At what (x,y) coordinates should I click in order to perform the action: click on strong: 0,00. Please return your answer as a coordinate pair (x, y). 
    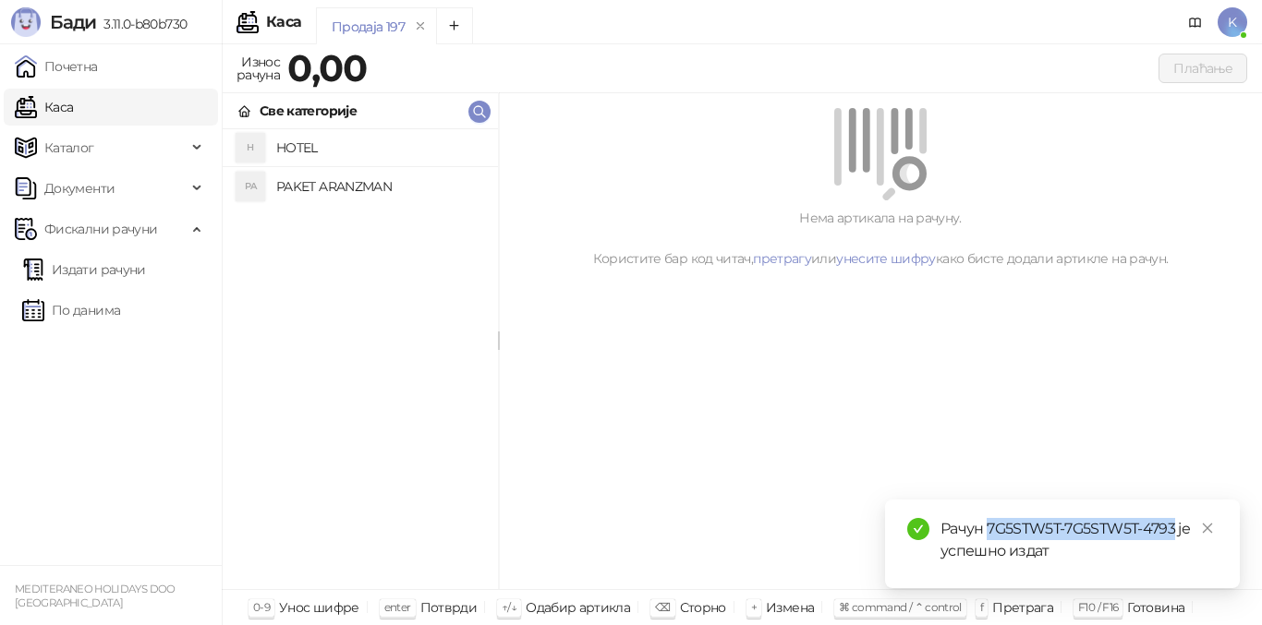
    Looking at the image, I should click on (327, 67).